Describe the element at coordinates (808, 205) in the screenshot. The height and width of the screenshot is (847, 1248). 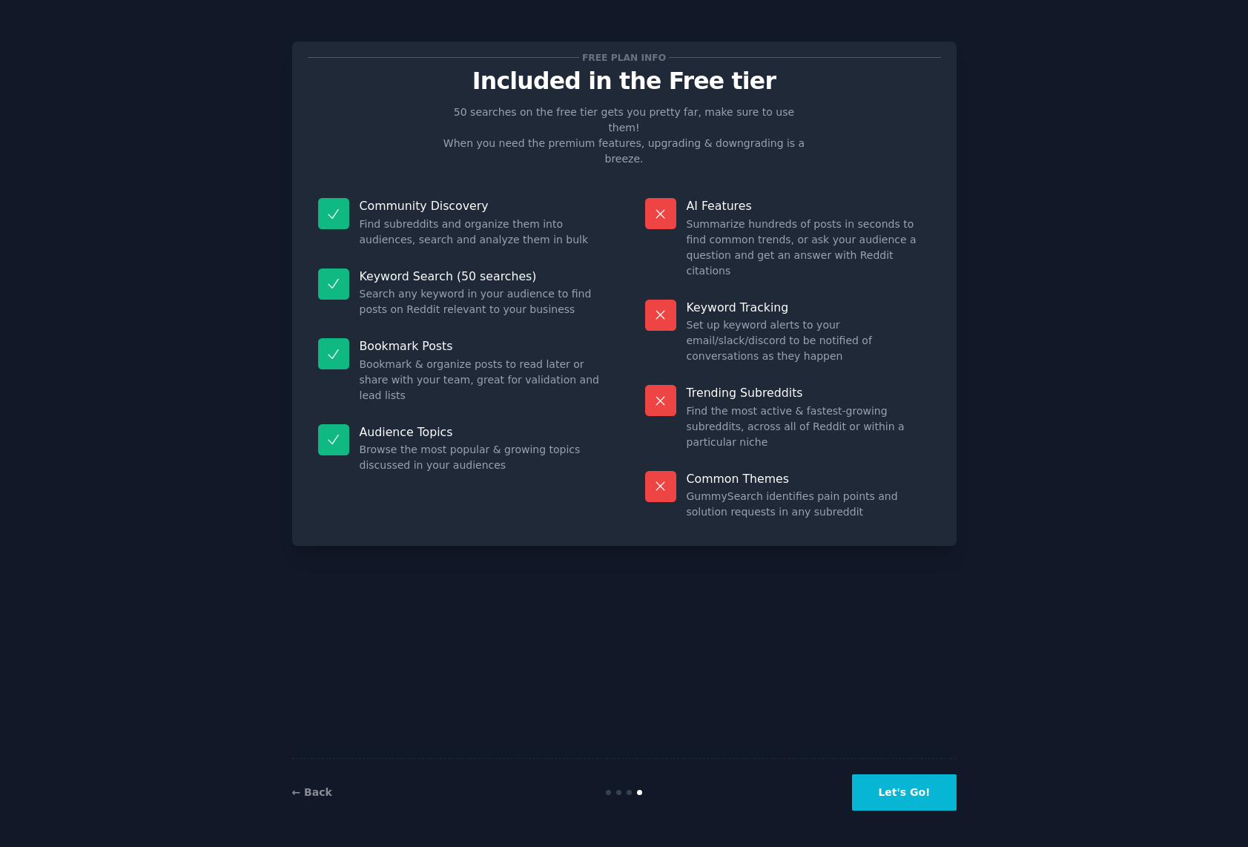
I see `p: AI Features` at that location.